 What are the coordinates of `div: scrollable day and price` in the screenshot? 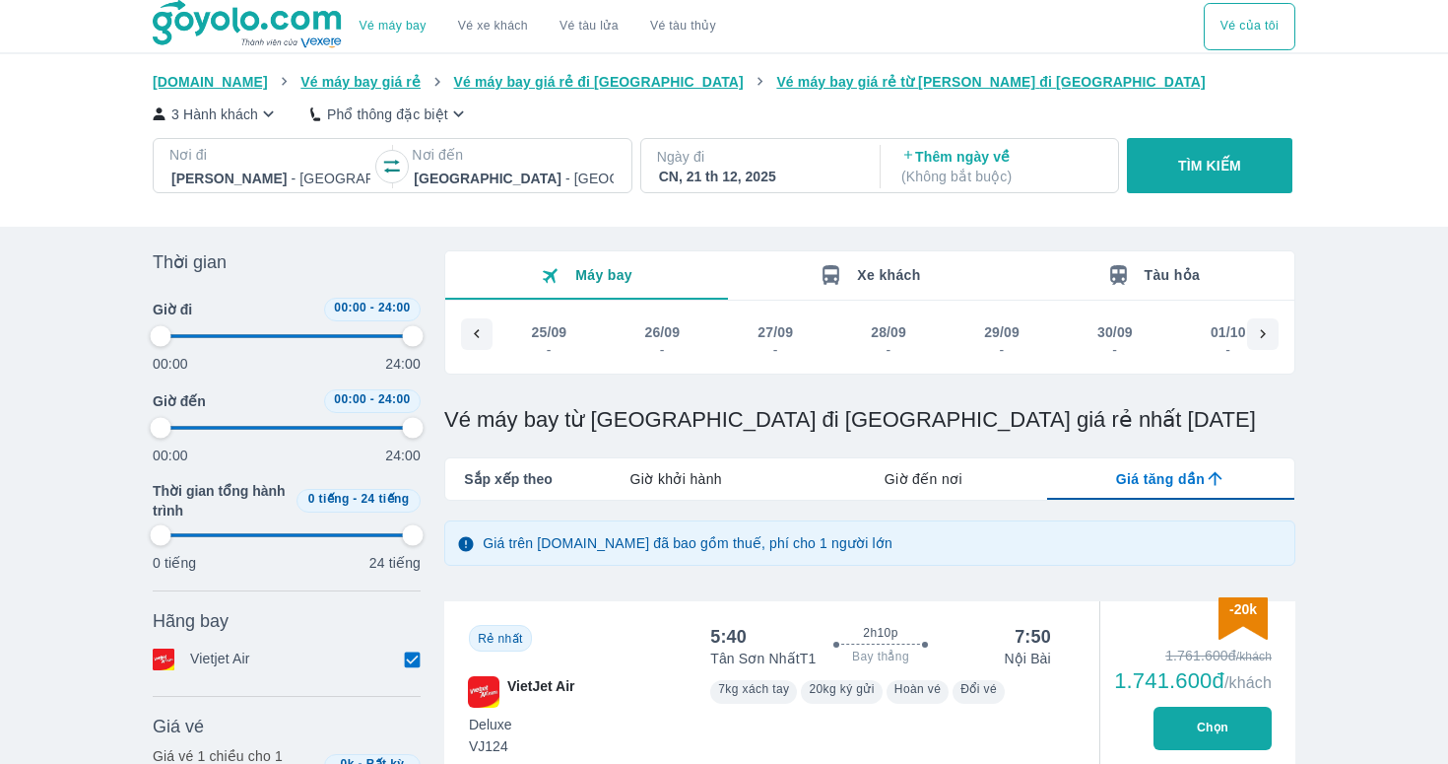 It's located at (870, 340).